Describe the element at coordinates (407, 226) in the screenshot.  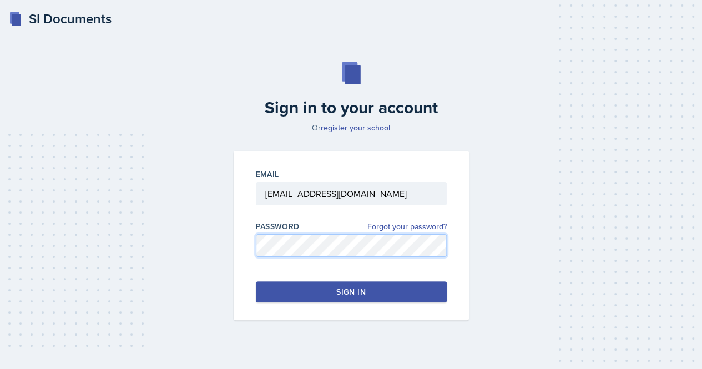
I see `a: Forgot your password?` at that location.